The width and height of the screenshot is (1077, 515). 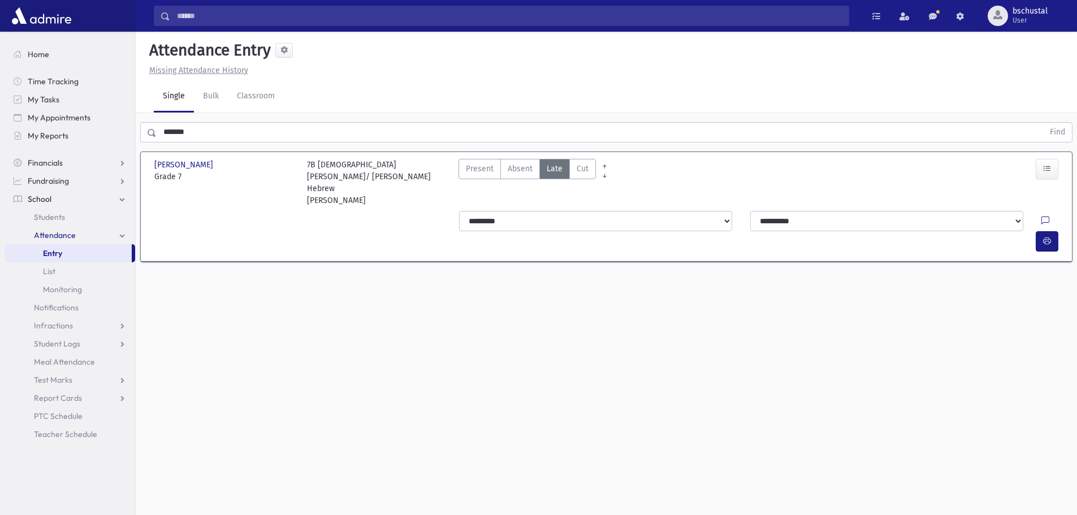 What do you see at coordinates (55, 235) in the screenshot?
I see `span: Attendance` at bounding box center [55, 235].